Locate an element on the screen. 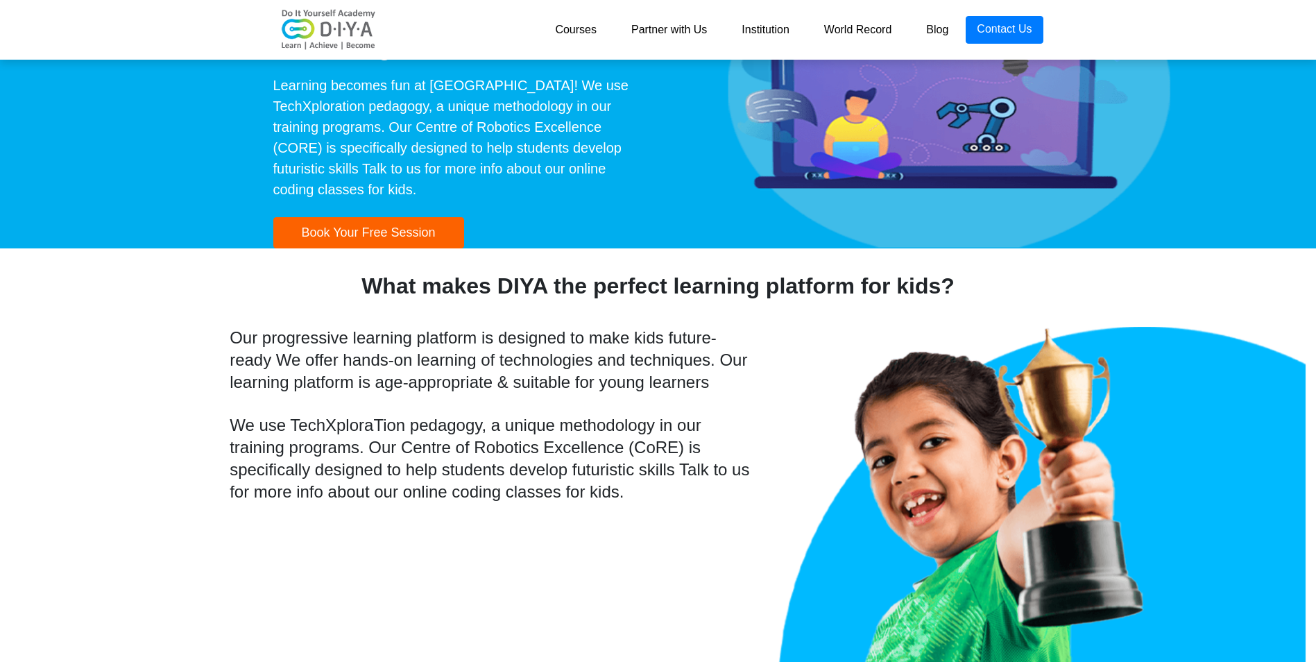  img: logo-v2.png is located at coordinates (329, 30).